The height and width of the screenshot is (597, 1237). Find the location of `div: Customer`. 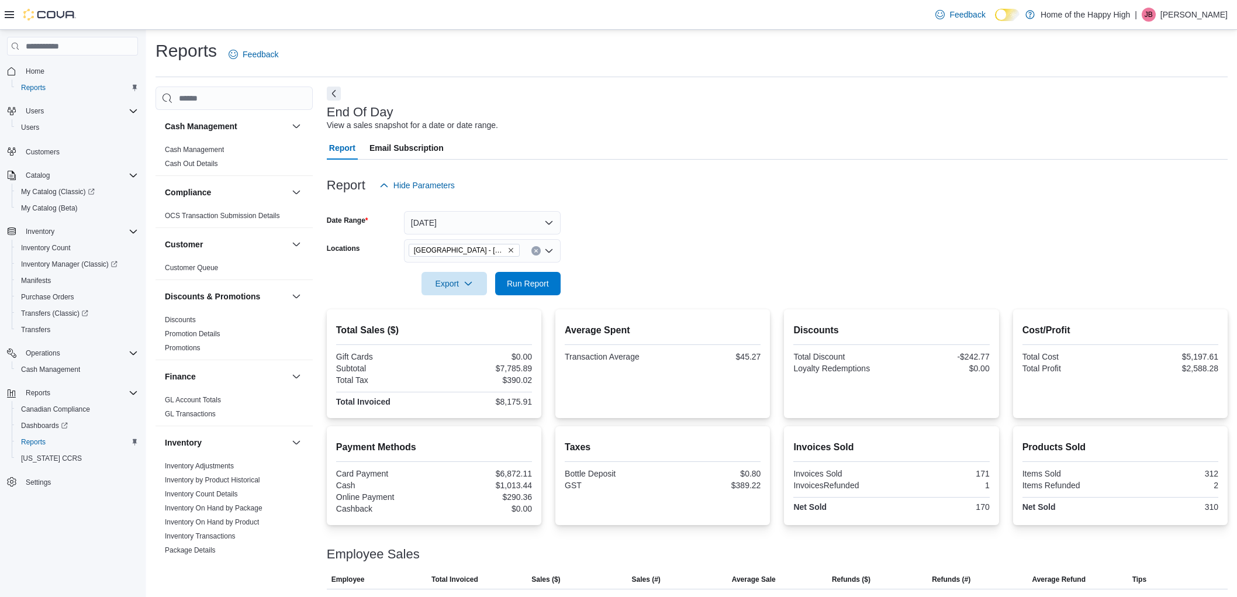

div: Customer is located at coordinates (234, 270).